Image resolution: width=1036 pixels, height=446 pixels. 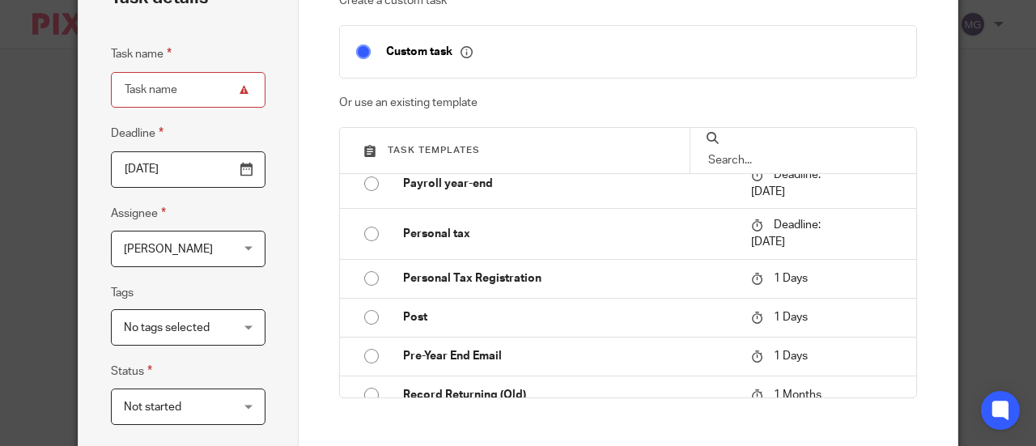 What do you see at coordinates (569, 356) in the screenshot?
I see `p: Pre-Year End Email` at bounding box center [569, 356].